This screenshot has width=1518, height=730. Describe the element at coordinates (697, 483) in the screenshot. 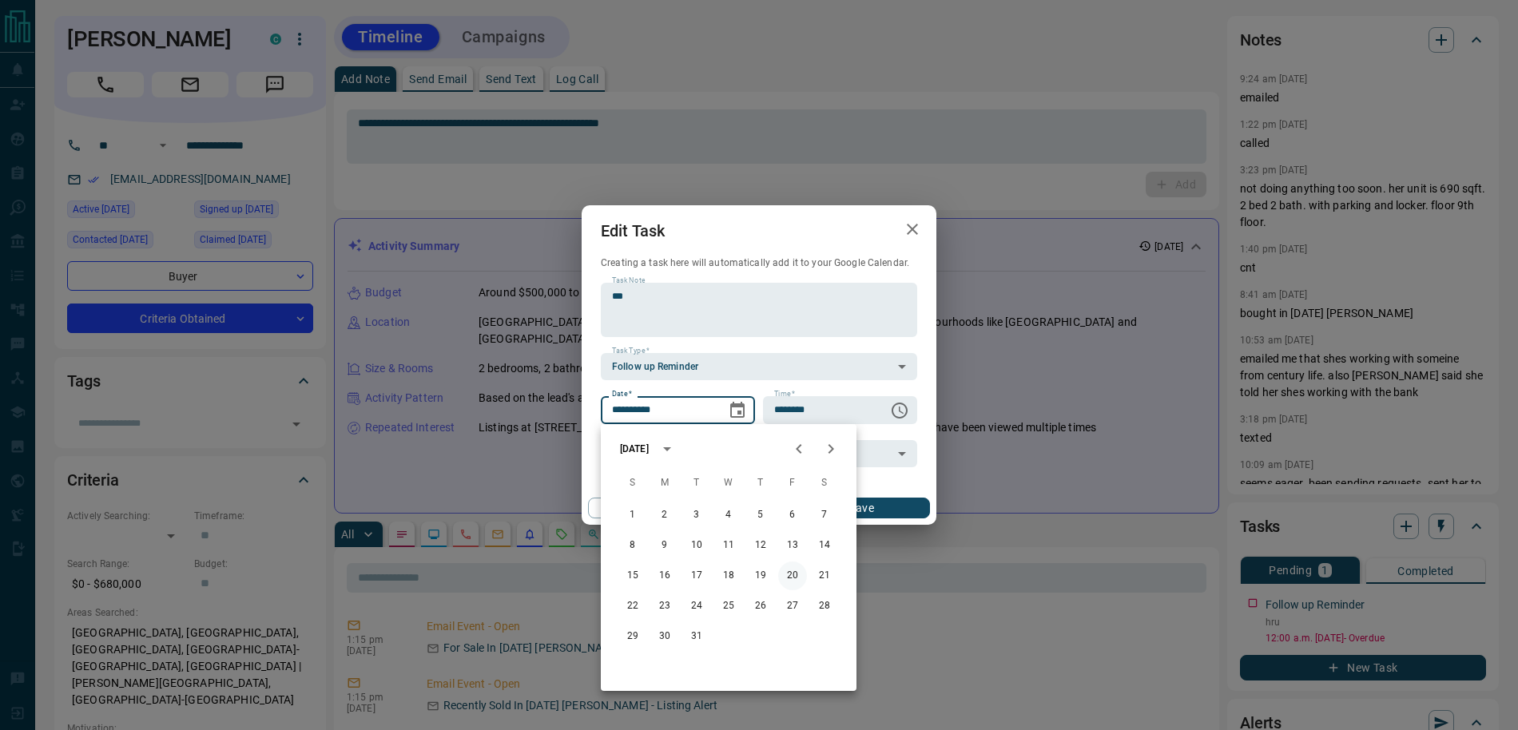

I see `span: Tuesday` at that location.